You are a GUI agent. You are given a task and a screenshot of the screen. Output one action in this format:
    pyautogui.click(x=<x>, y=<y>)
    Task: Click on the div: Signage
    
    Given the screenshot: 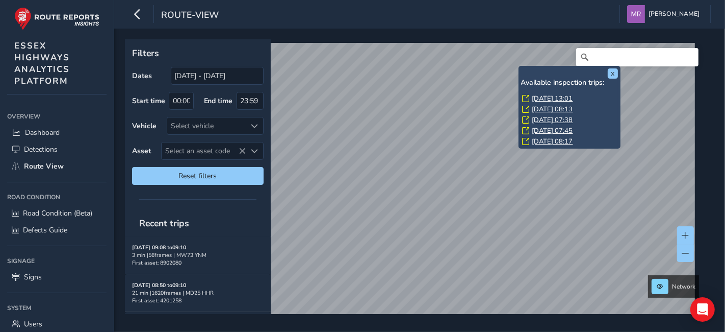 What is the action you would take?
    pyautogui.click(x=57, y=261)
    